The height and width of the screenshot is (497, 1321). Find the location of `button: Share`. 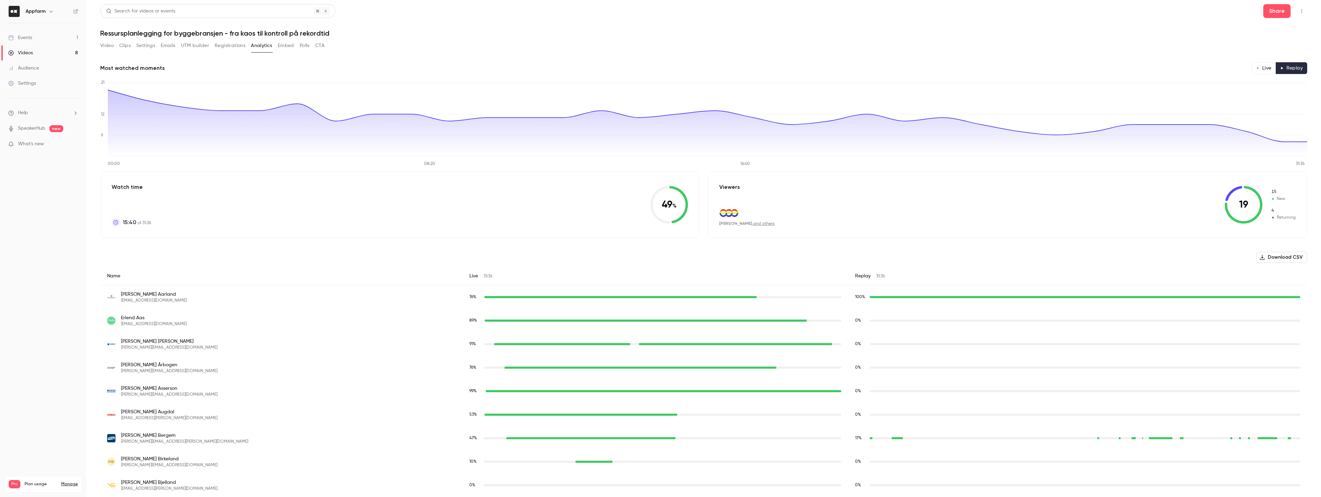

button: Share is located at coordinates (1277, 11).